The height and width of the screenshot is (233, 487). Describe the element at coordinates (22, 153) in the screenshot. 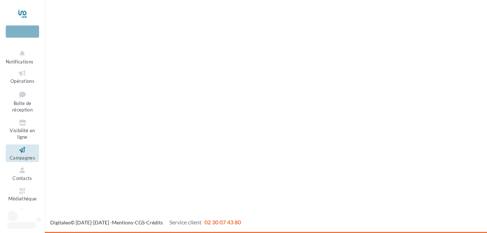

I see `a: Campagnes` at that location.